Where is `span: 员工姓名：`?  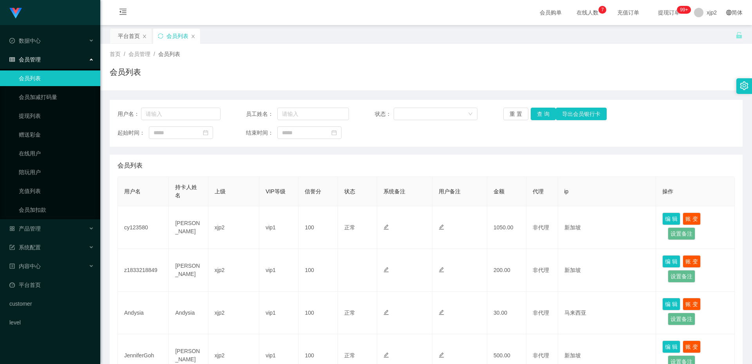 span: 员工姓名： is located at coordinates (262, 114).